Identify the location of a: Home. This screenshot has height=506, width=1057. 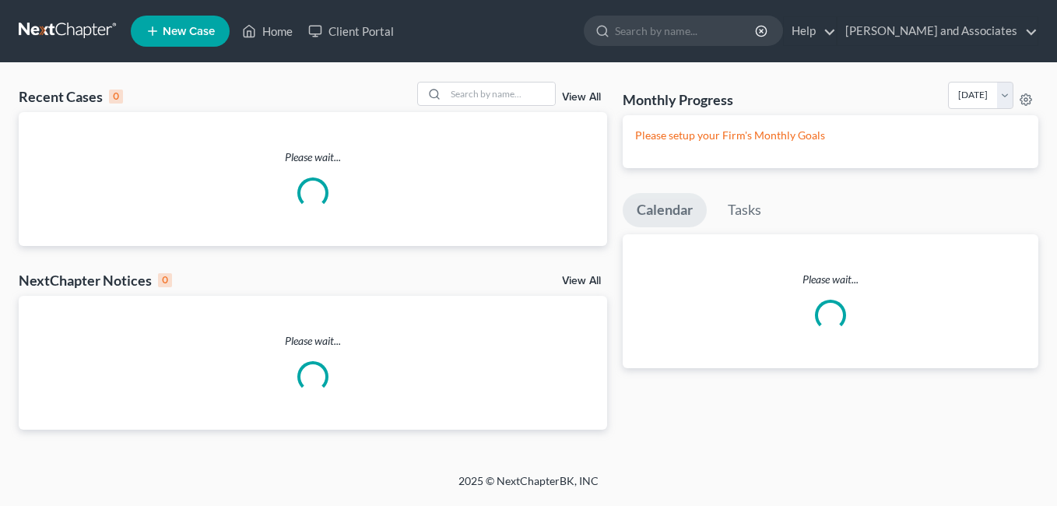
(267, 31).